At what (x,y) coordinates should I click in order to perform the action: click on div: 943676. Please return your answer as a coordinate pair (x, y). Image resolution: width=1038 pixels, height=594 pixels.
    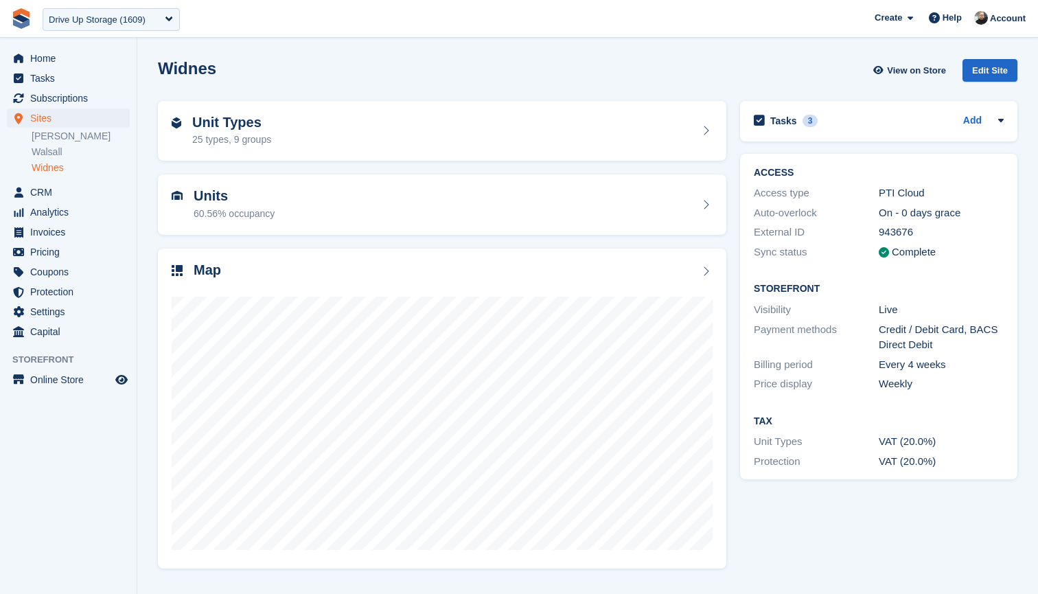
    Looking at the image, I should click on (941, 232).